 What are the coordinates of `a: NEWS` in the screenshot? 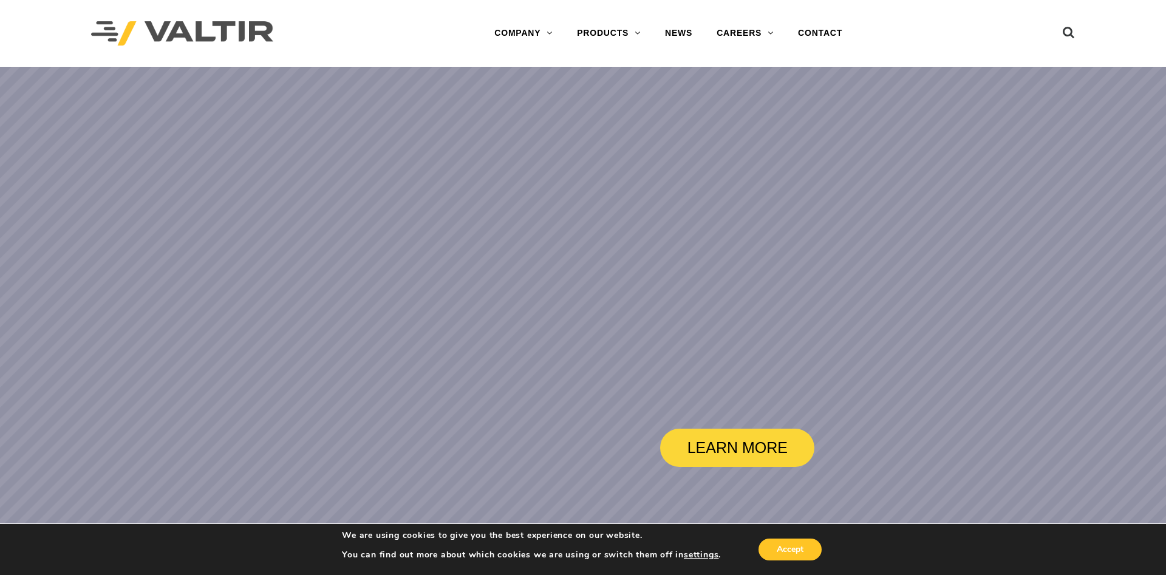 It's located at (678, 33).